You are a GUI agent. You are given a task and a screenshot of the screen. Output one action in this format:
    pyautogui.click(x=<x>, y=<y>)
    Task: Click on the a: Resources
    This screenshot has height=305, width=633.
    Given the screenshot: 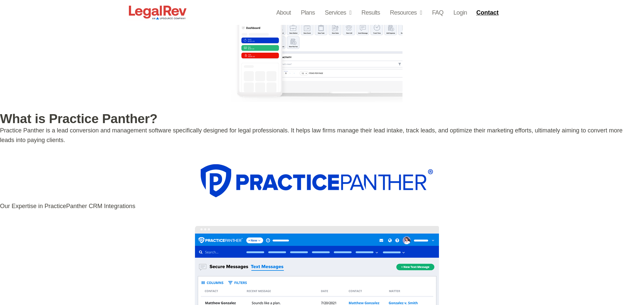 What is the action you would take?
    pyautogui.click(x=406, y=13)
    